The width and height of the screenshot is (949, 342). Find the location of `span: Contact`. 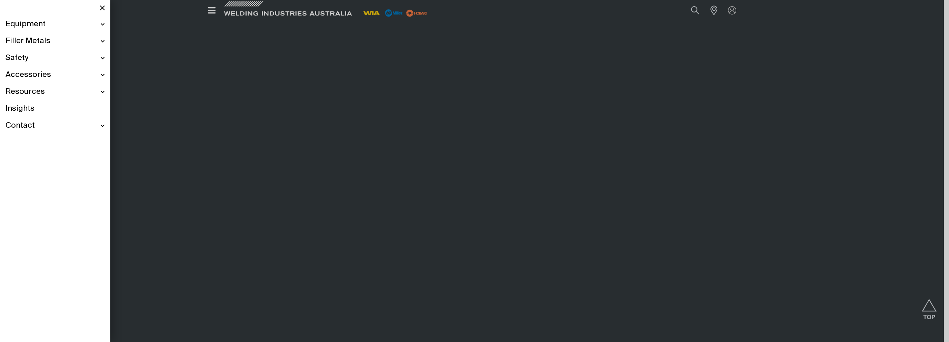

span: Contact is located at coordinates (20, 125).